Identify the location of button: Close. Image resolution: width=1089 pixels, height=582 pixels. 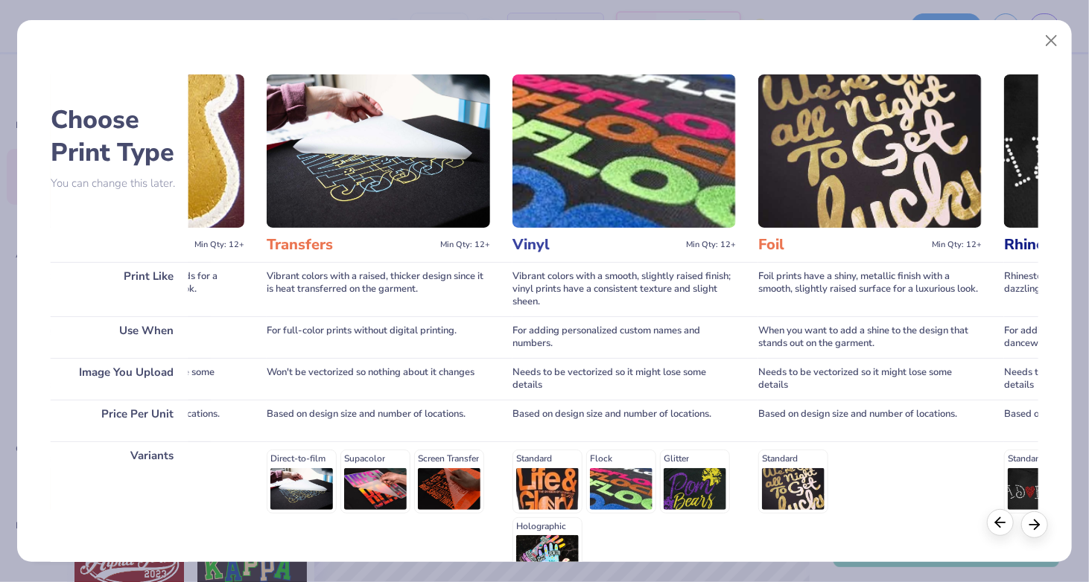
(1052, 41).